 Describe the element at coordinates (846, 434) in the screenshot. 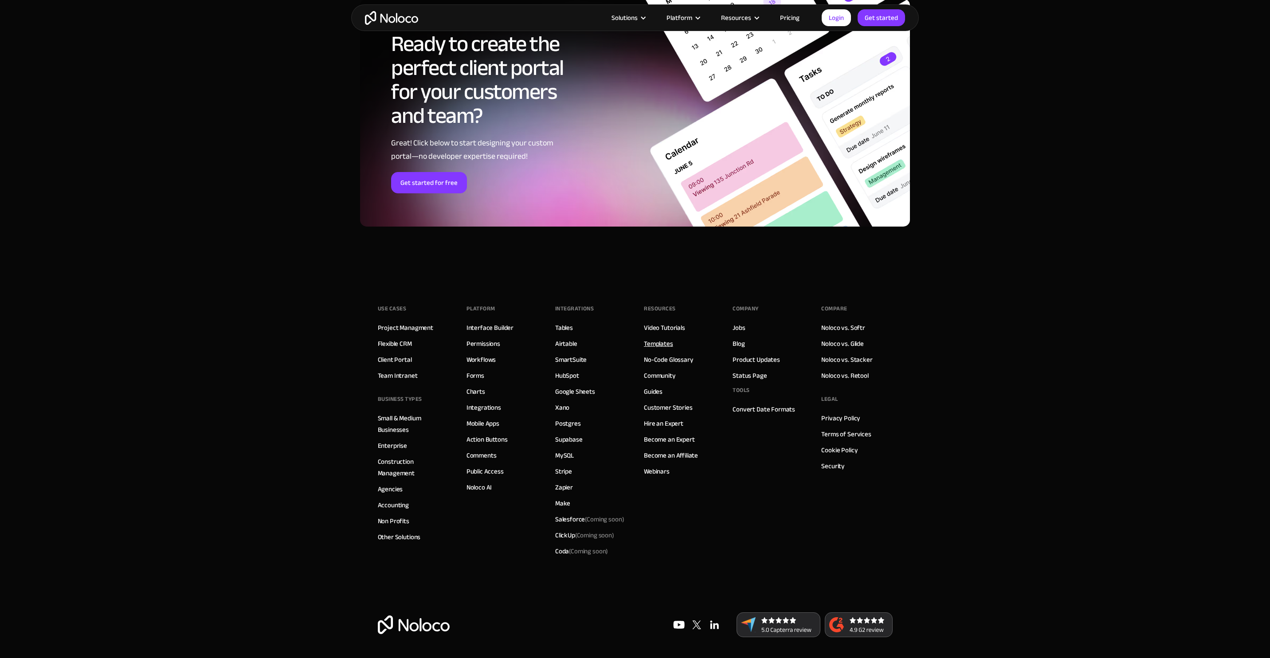

I see `a: Terms of Services` at that location.